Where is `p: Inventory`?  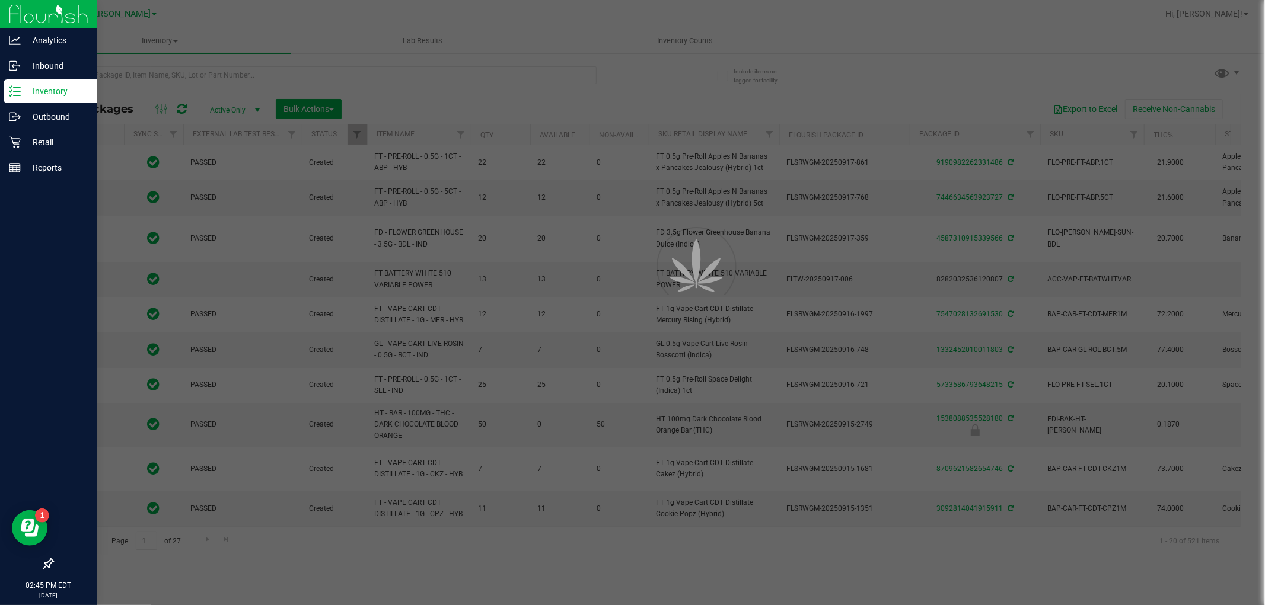
p: Inventory is located at coordinates (56, 91).